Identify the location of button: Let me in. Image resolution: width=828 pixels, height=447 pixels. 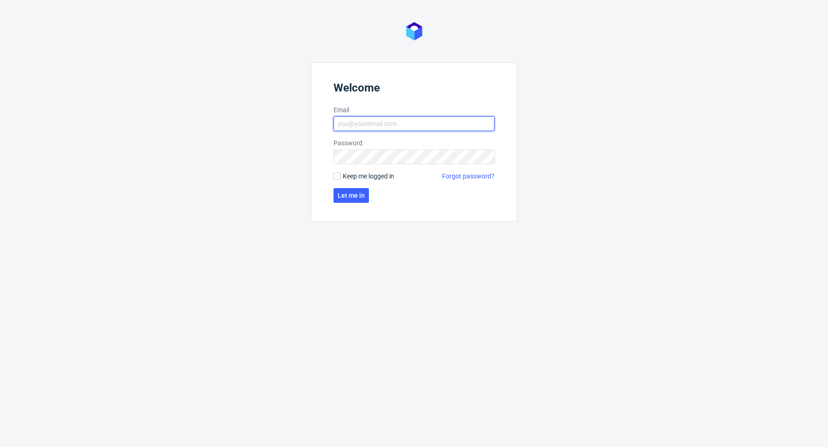
(351, 196).